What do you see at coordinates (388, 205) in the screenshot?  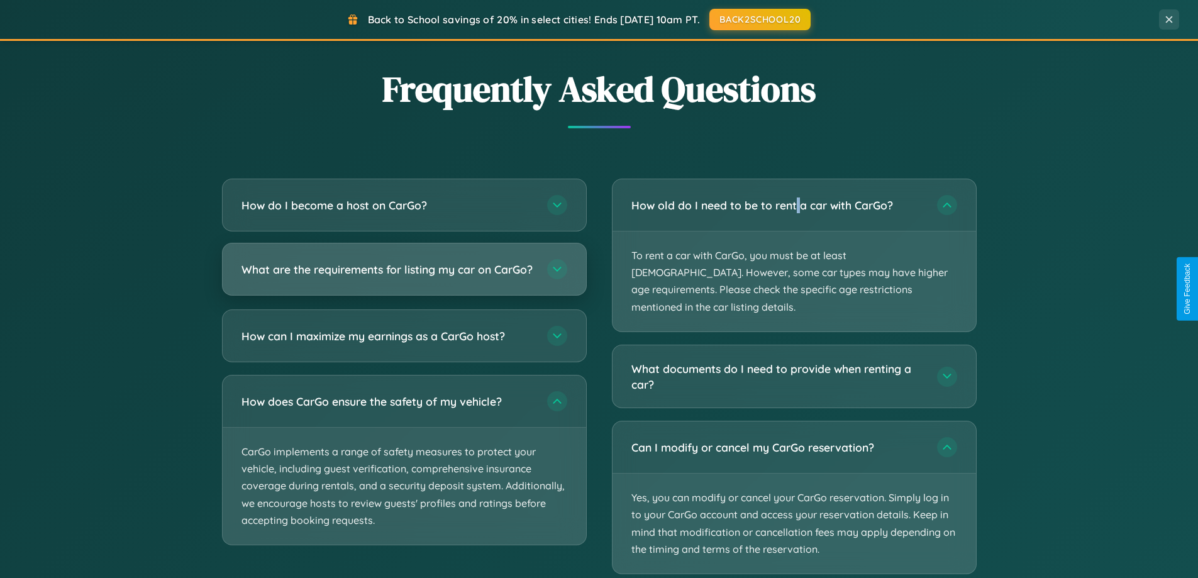 I see `h3: How do I become a host on CarGo?` at bounding box center [388, 205].